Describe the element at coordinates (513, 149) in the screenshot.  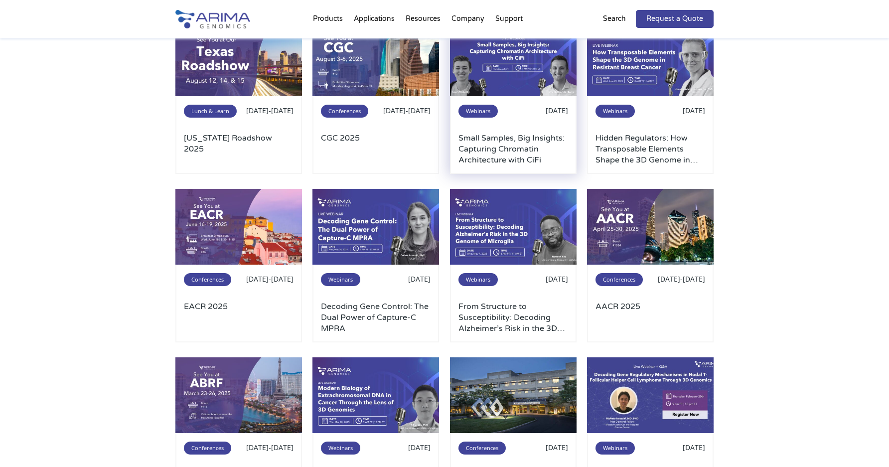
I see `h3: Small Samples, Big Insights: Capturing Chromatin Architecture with CiFi` at that location.